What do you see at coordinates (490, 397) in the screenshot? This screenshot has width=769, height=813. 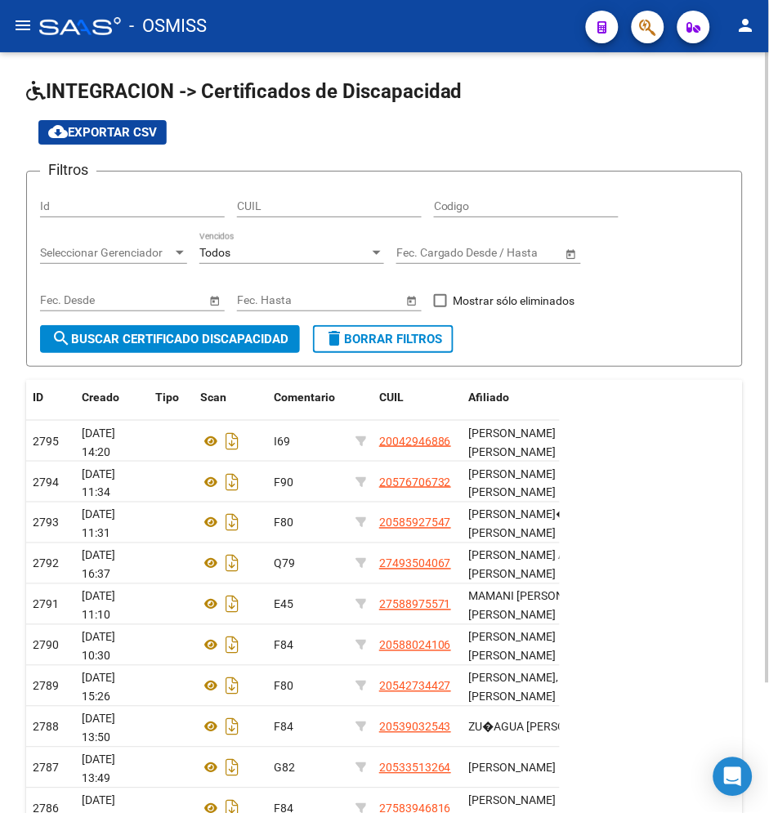 I see `span: Afiliado` at bounding box center [490, 397].